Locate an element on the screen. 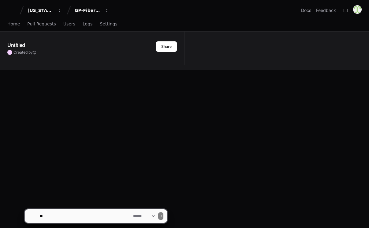 The image size is (369, 228). a: Logs is located at coordinates (88, 24).